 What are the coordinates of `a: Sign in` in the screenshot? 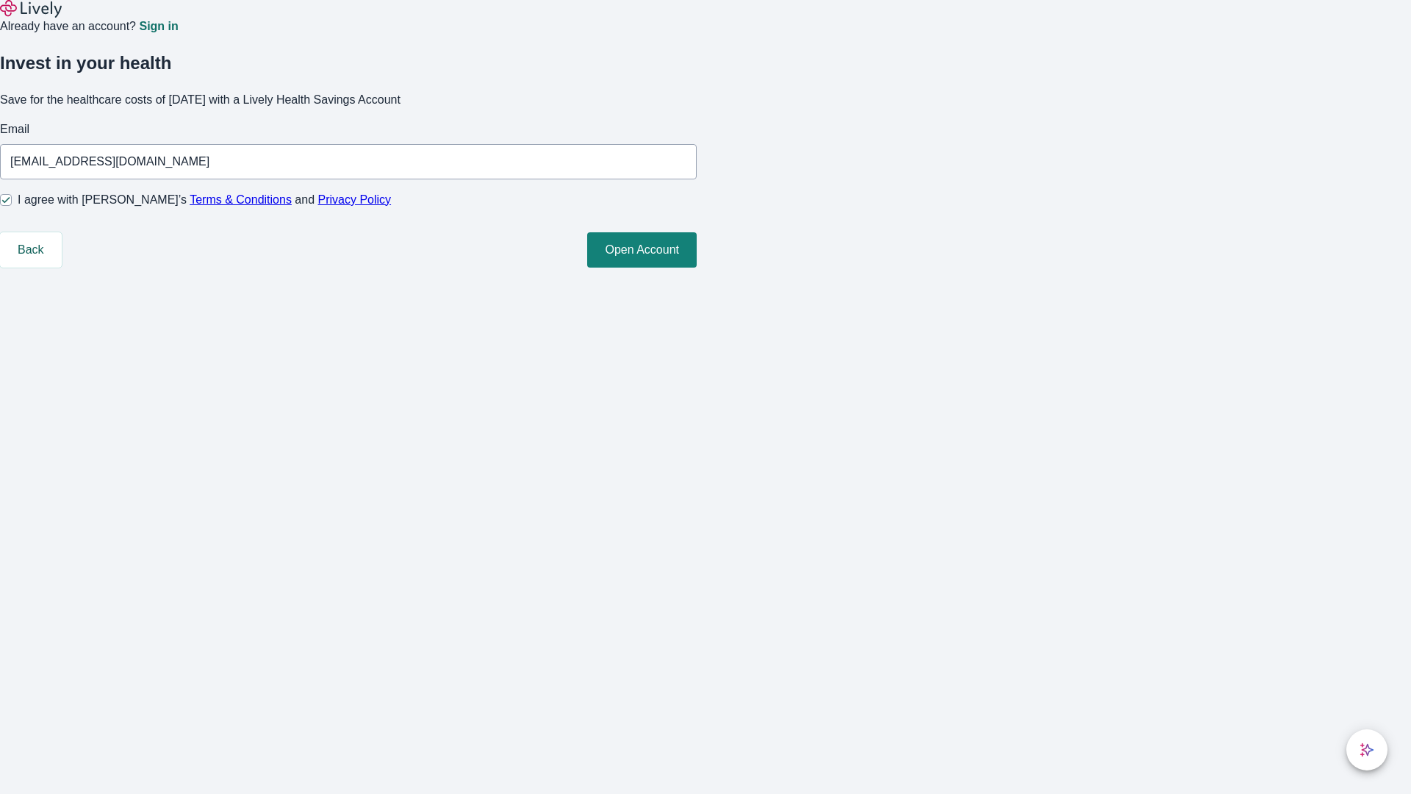 It's located at (158, 26).